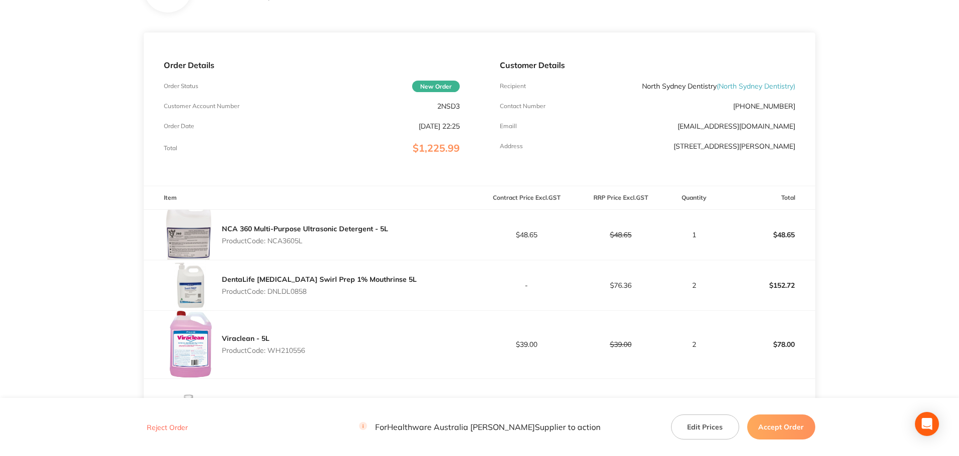 This screenshot has height=456, width=959. I want to click on th: RRP Price Excl. GST, so click(620, 198).